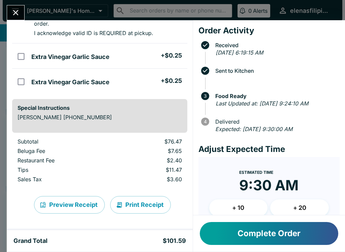 This screenshot has height=252, width=345. I want to click on p: $11.47, so click(150, 170).